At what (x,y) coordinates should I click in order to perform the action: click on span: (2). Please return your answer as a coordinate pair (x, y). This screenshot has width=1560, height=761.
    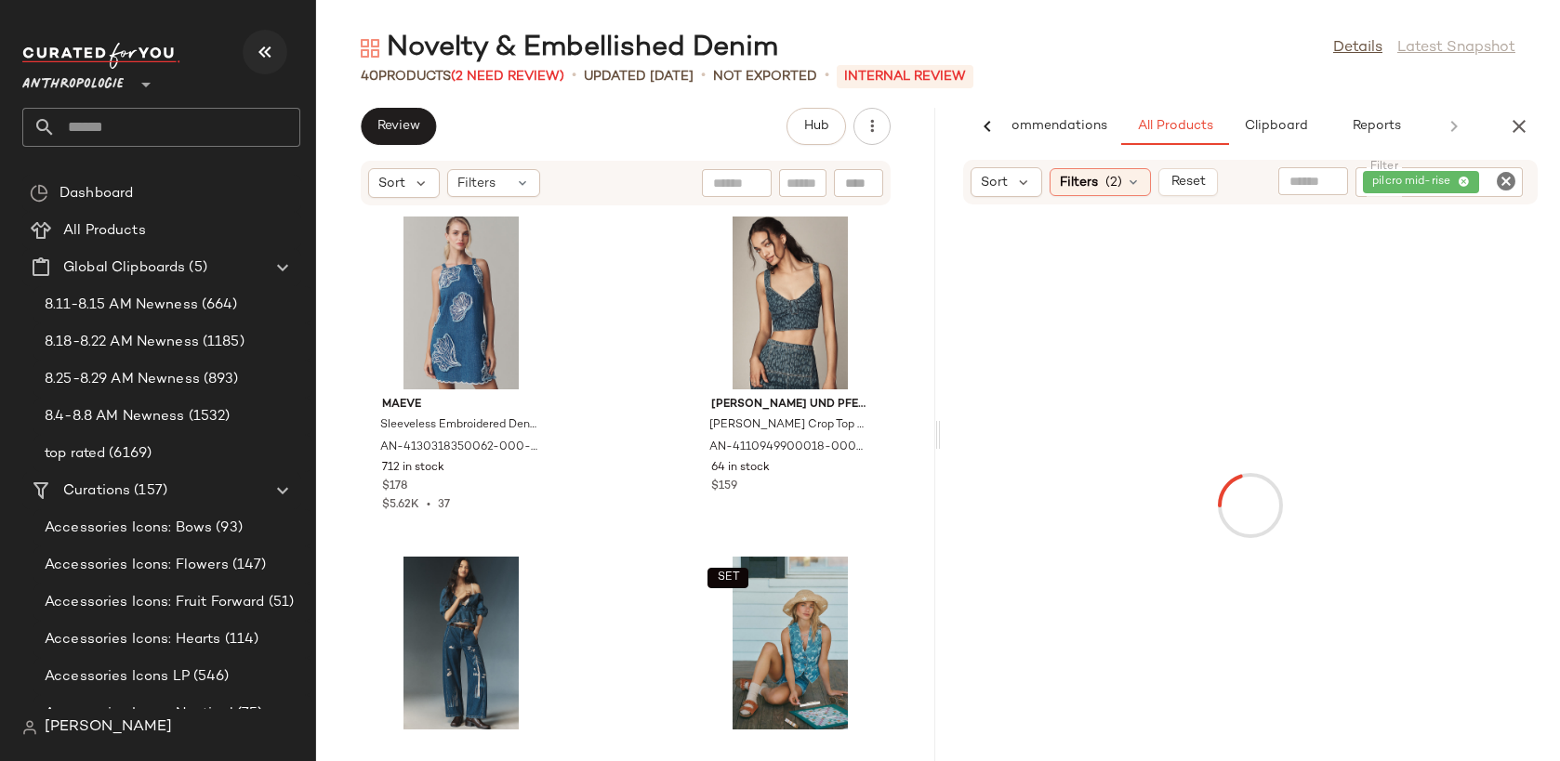
    Looking at the image, I should click on (1114, 182).